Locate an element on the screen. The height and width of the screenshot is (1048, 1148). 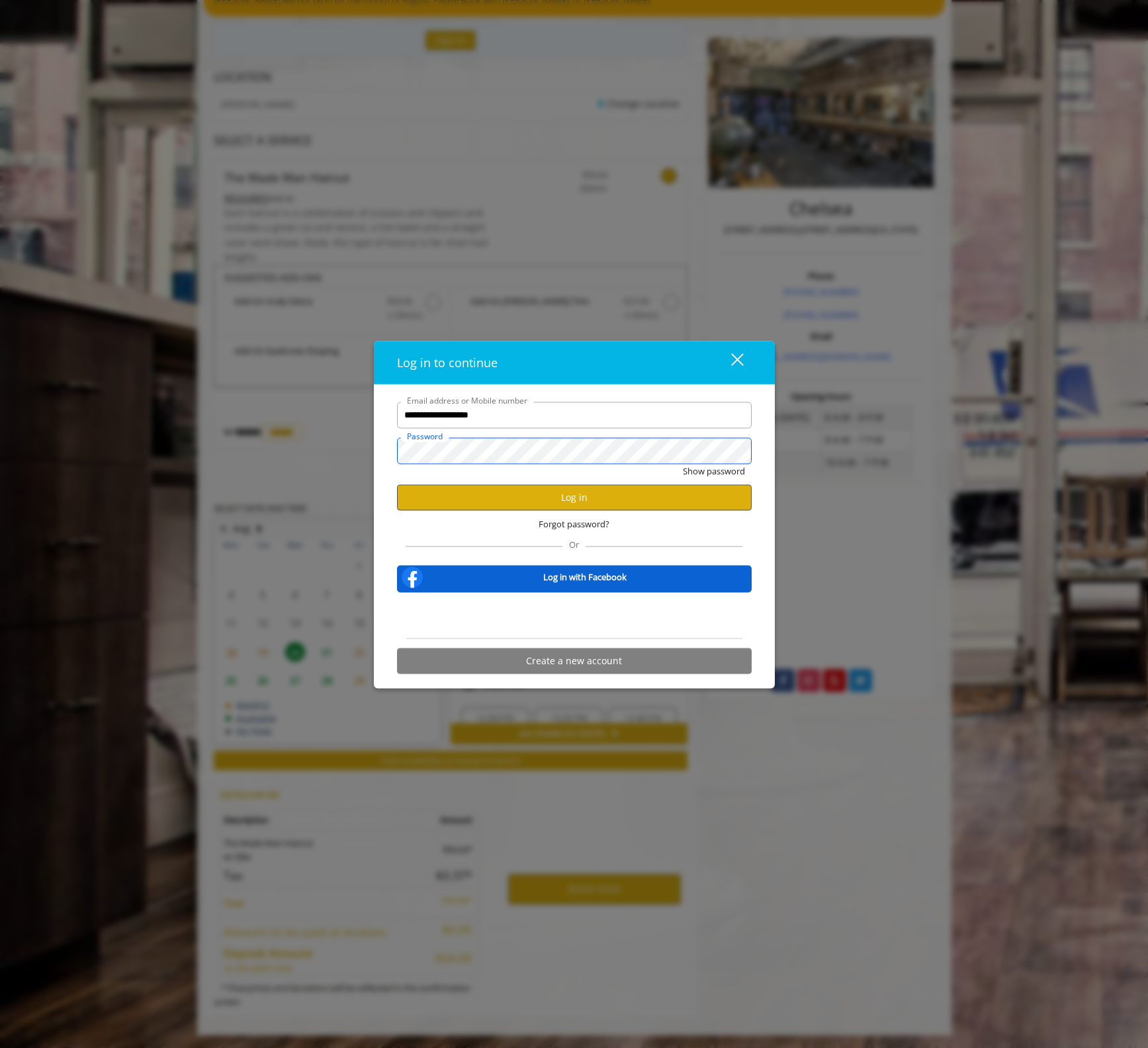
button: Log in is located at coordinates (574, 497).